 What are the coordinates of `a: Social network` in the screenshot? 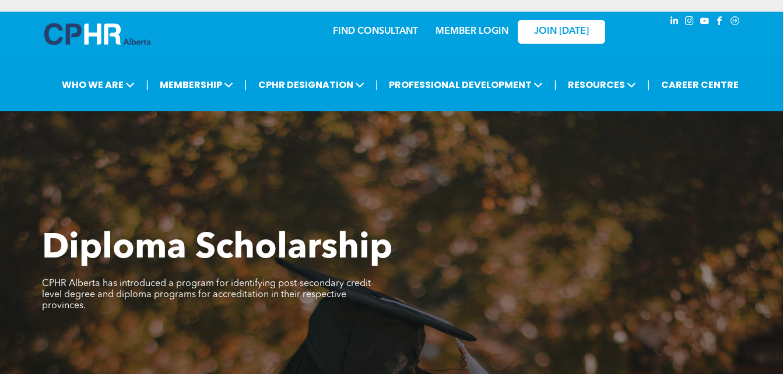 It's located at (735, 22).